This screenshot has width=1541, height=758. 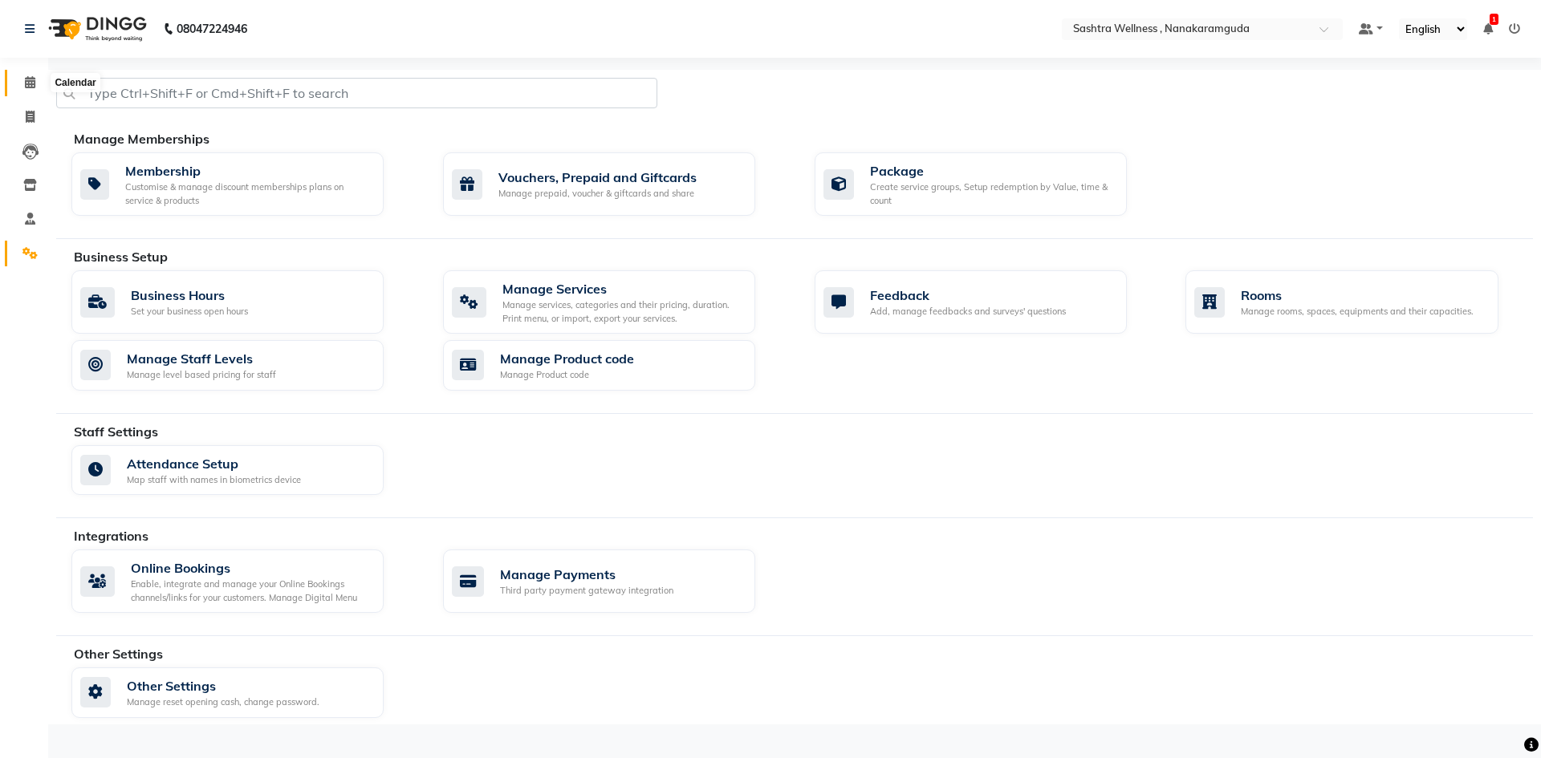 What do you see at coordinates (248, 171) in the screenshot?
I see `div: Membership` at bounding box center [248, 171].